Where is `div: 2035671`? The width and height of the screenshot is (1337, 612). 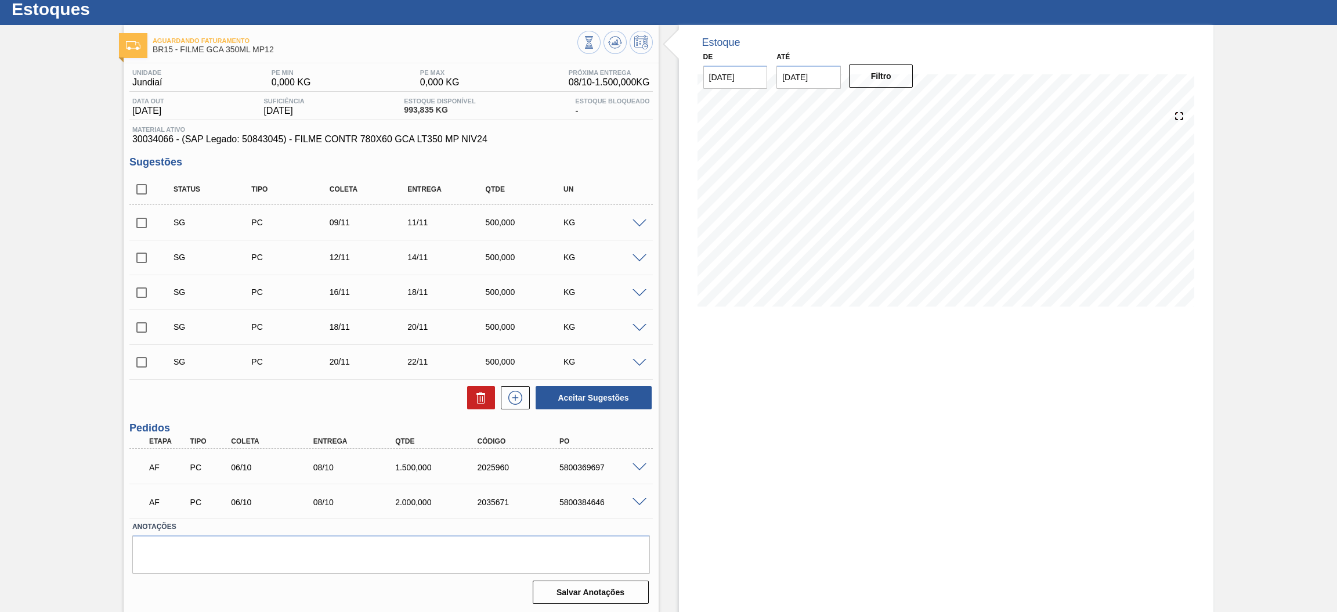
div: 2035671 is located at coordinates (521, 502).